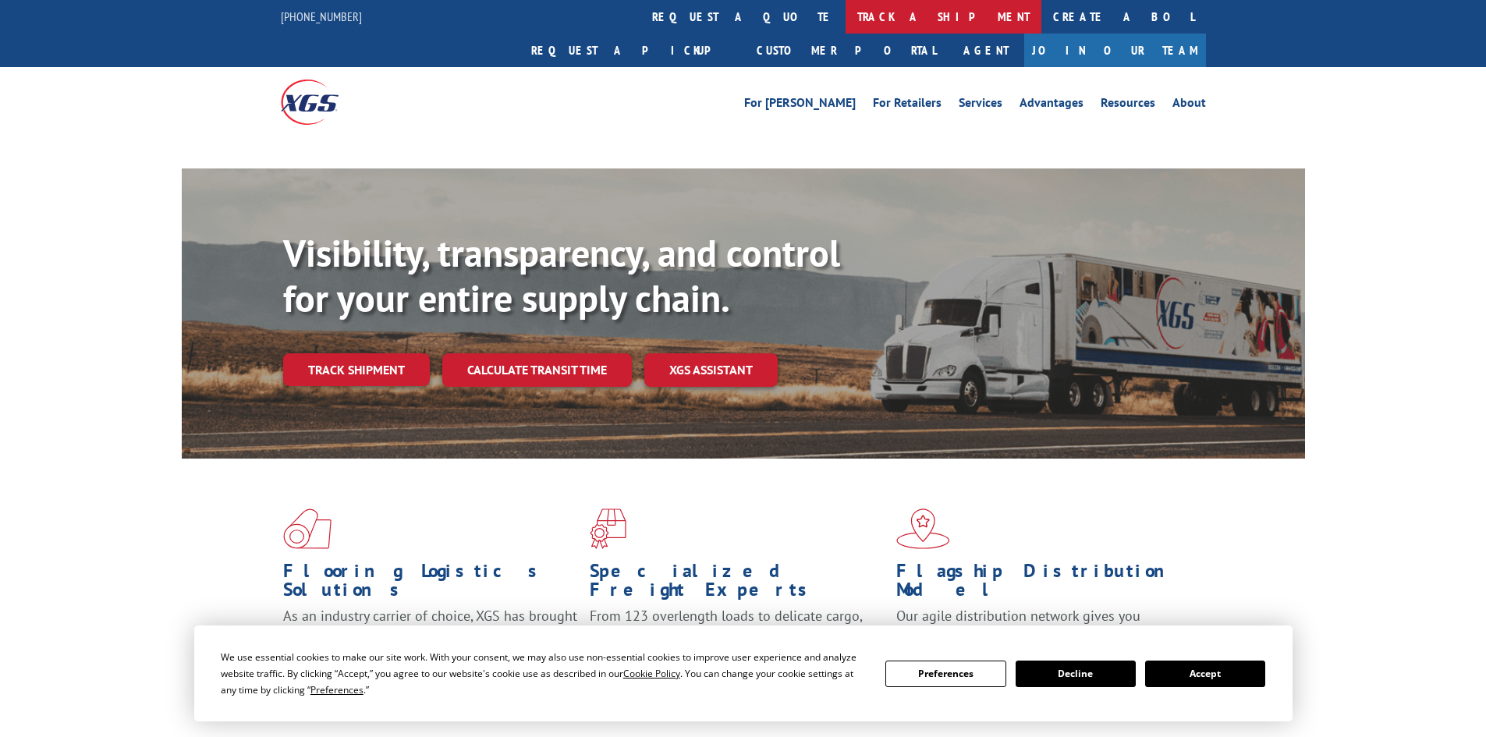 Image resolution: width=1486 pixels, height=737 pixels. I want to click on a: For Retailers, so click(907, 105).